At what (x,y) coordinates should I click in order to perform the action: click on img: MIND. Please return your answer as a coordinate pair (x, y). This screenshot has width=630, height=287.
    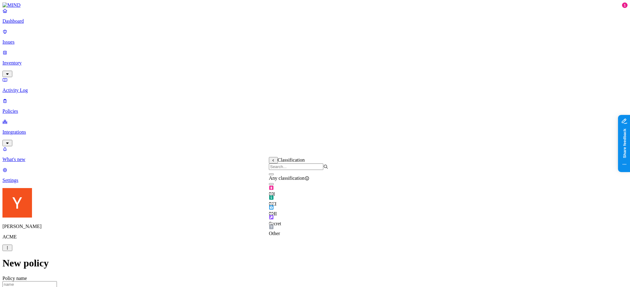
    Looking at the image, I should click on (11, 5).